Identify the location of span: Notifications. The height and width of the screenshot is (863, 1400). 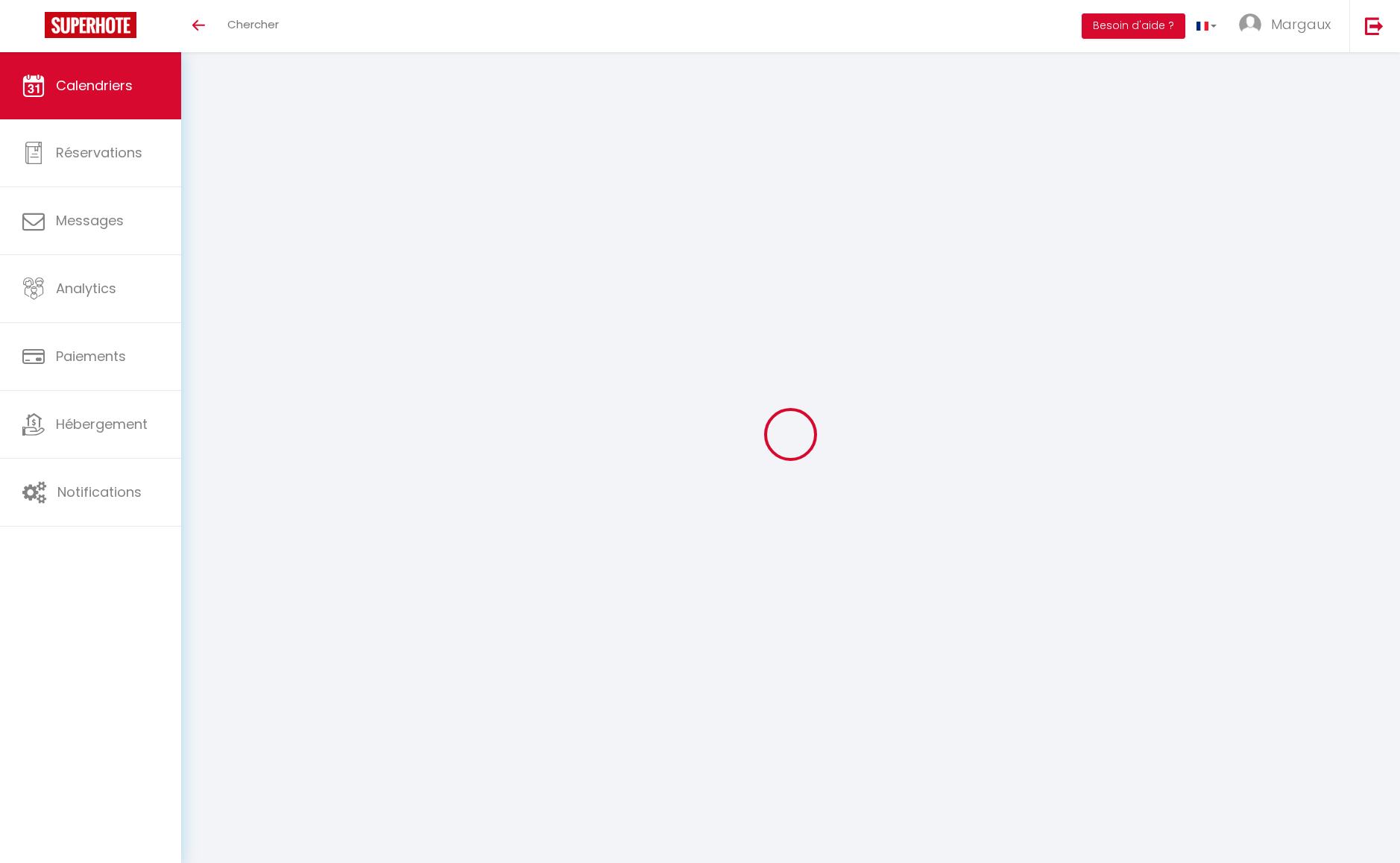
(99, 491).